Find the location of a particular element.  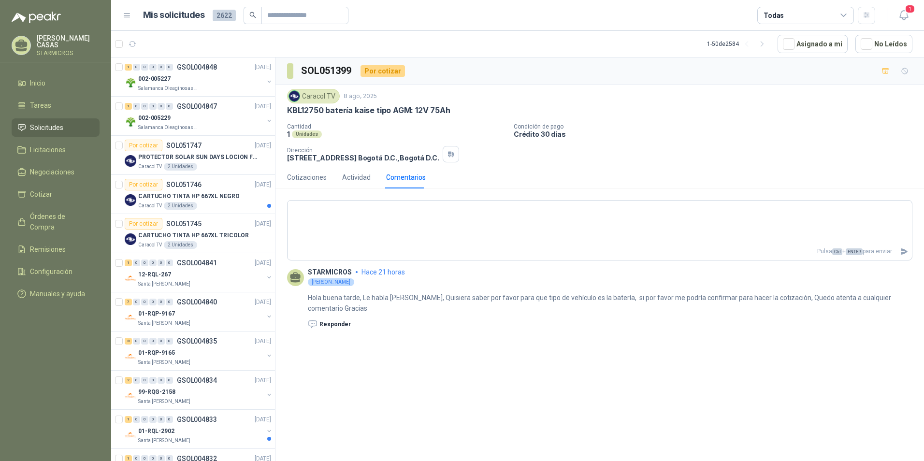

div: Unidades is located at coordinates (307, 134).